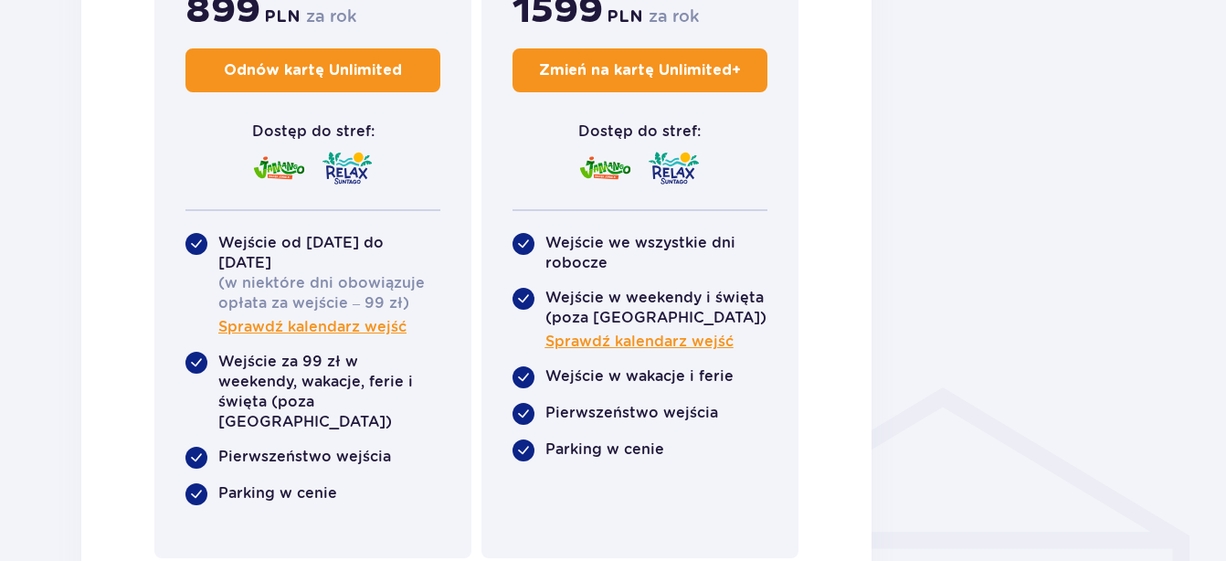  Describe the element at coordinates (656, 253) in the screenshot. I see `p: Wejście we wszystkie dni robocze` at that location.